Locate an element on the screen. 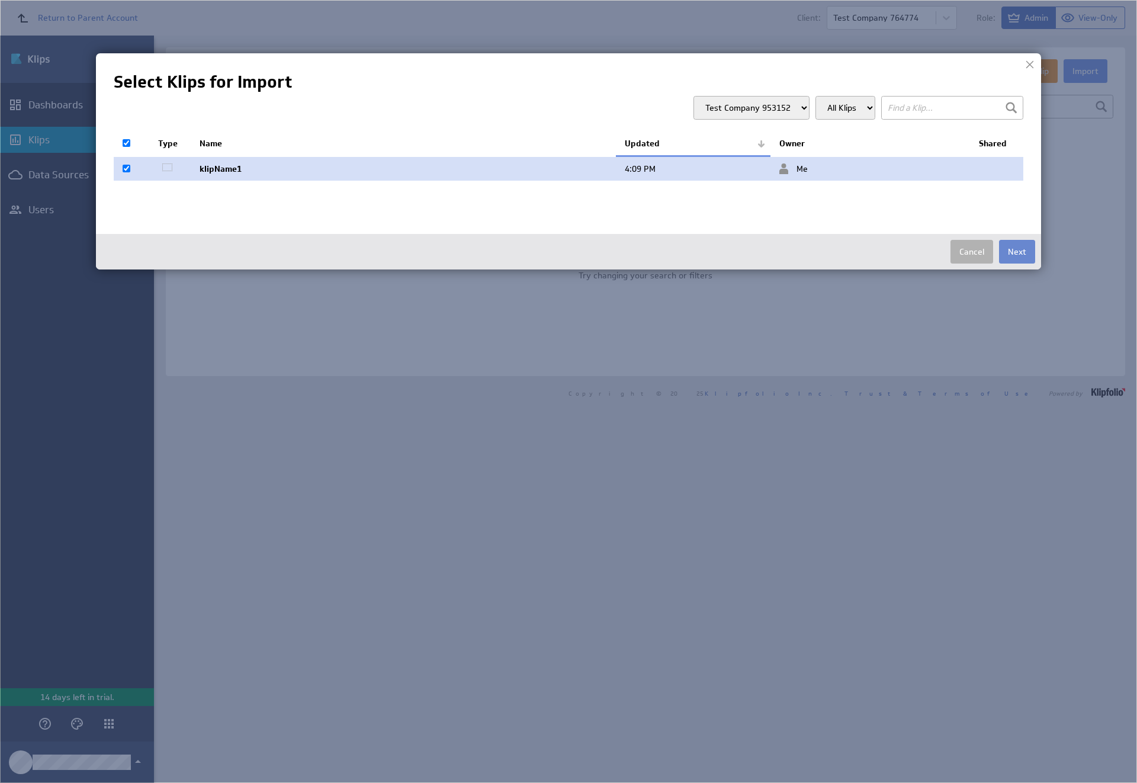 The height and width of the screenshot is (783, 1137). th: Shared is located at coordinates (996, 144).